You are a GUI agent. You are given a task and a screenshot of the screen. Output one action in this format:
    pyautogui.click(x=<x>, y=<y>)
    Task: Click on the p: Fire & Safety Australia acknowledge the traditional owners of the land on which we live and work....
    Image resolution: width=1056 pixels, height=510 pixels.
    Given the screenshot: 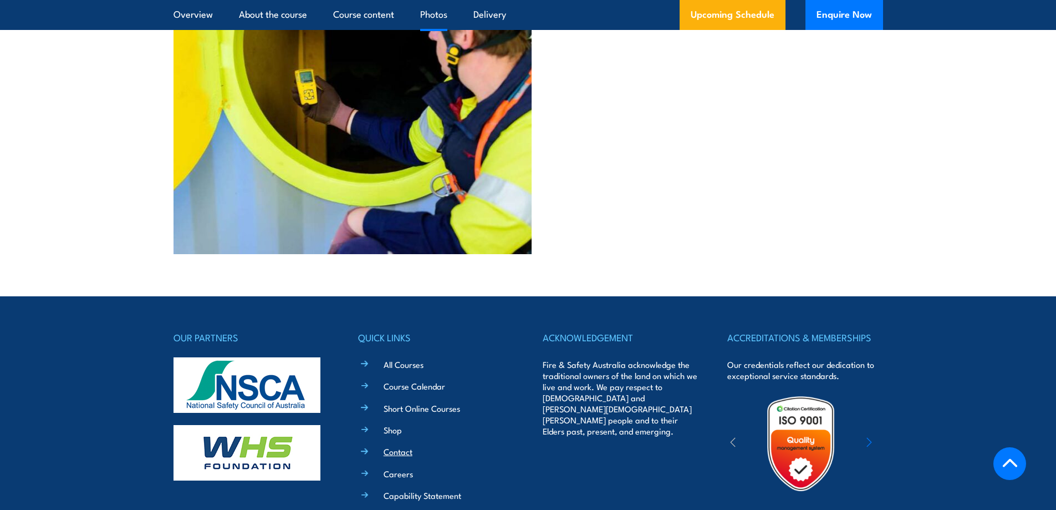 What is the action you would take?
    pyautogui.click(x=621, y=398)
    